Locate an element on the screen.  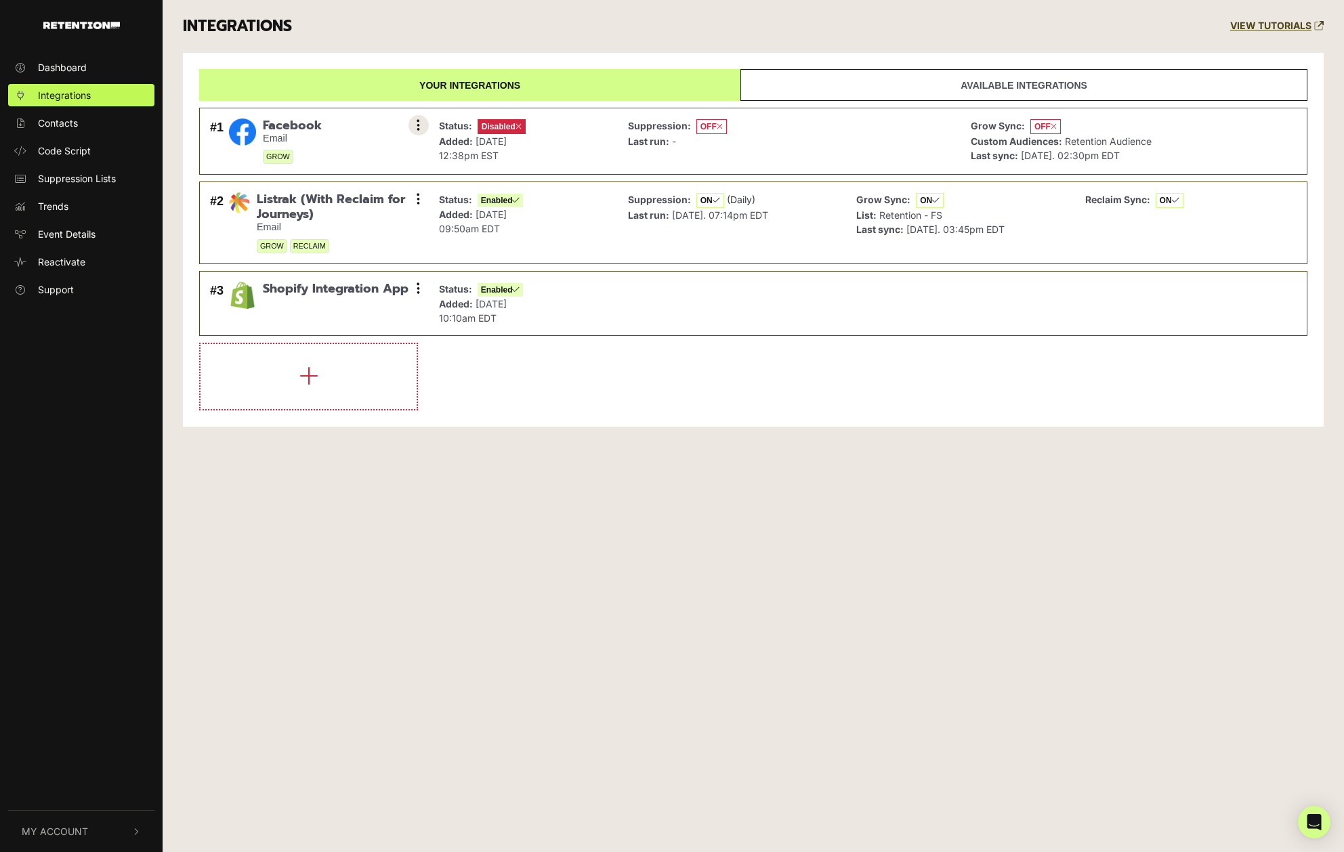
div: #3 is located at coordinates (217, 304).